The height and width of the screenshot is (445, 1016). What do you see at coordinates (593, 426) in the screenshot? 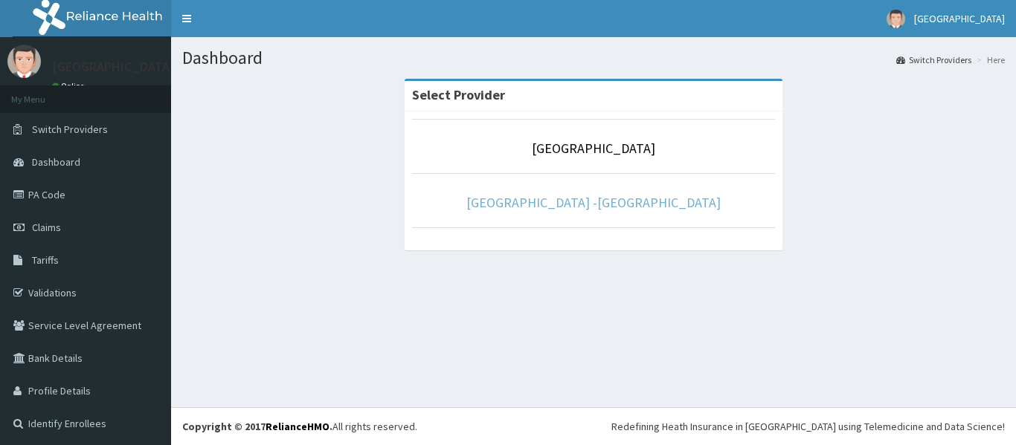
I see `footer: All rights reserved.` at bounding box center [593, 426].